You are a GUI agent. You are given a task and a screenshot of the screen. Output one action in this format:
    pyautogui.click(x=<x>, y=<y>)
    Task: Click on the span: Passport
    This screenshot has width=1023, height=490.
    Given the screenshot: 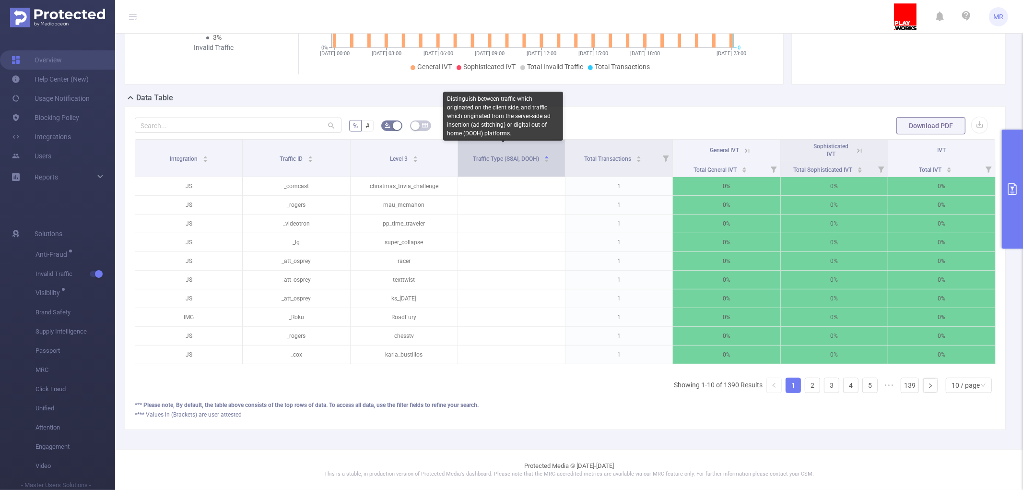 What is the action you would take?
    pyautogui.click(x=75, y=351)
    